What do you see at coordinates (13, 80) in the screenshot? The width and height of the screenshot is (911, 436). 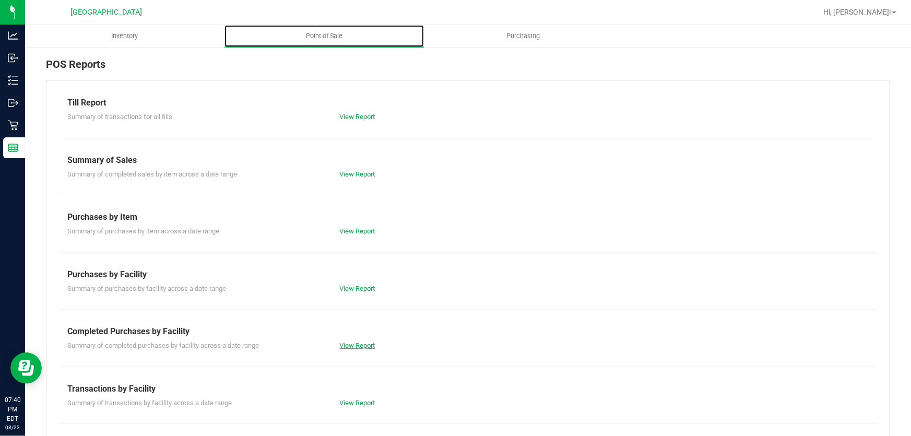 I see `inline-svg: Inventory` at bounding box center [13, 80].